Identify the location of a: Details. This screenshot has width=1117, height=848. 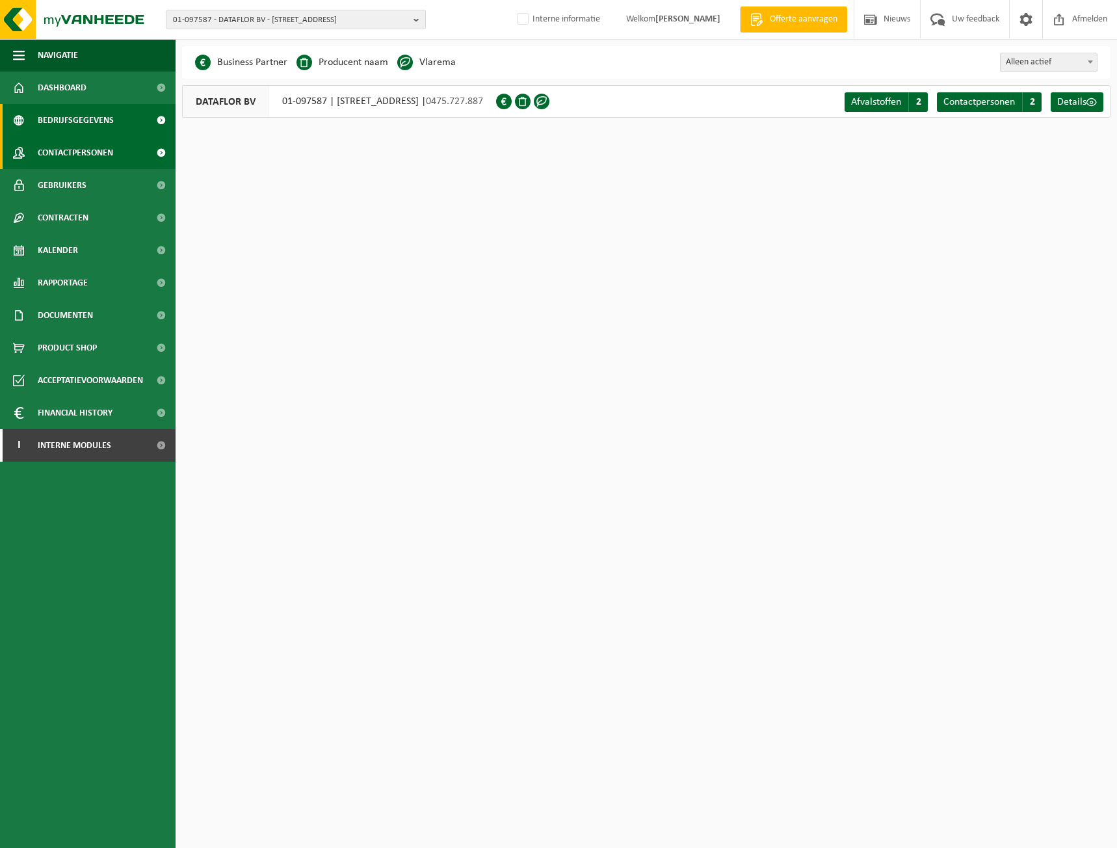
(1077, 102).